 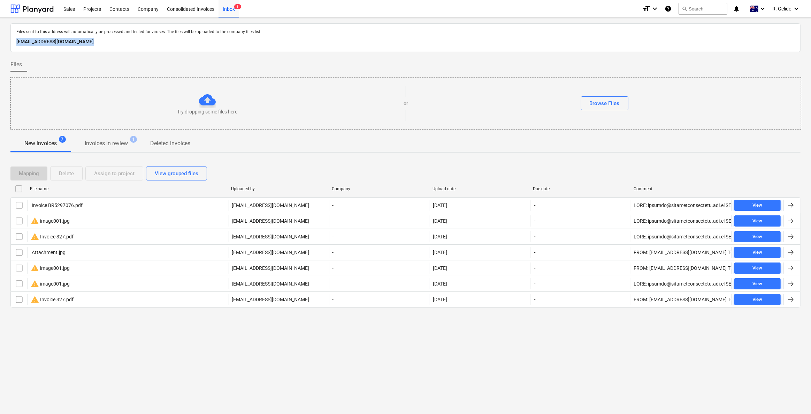 I want to click on span: search, so click(x=685, y=9).